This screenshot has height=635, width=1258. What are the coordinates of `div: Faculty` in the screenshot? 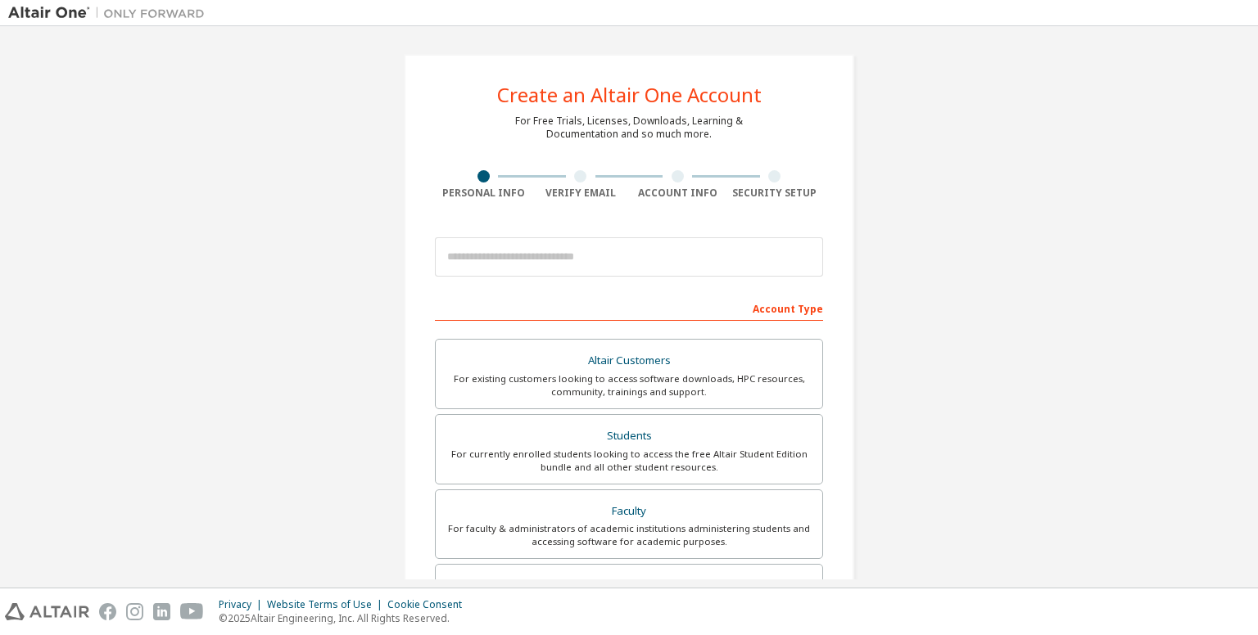 It's located at (629, 512).